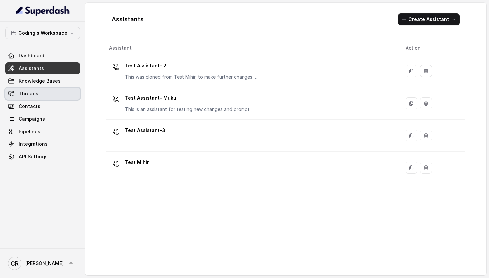 This screenshot has width=489, height=278. What do you see at coordinates (43, 131) in the screenshot?
I see `a: Pipelines` at bounding box center [43, 131].